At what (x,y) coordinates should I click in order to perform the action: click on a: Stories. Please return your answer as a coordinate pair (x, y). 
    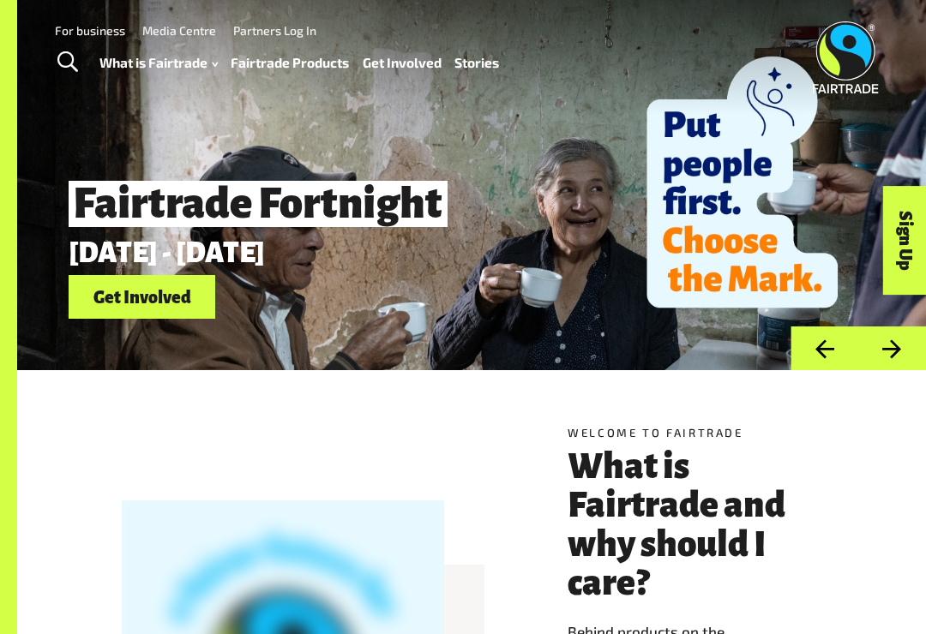
    Looking at the image, I should click on (477, 63).